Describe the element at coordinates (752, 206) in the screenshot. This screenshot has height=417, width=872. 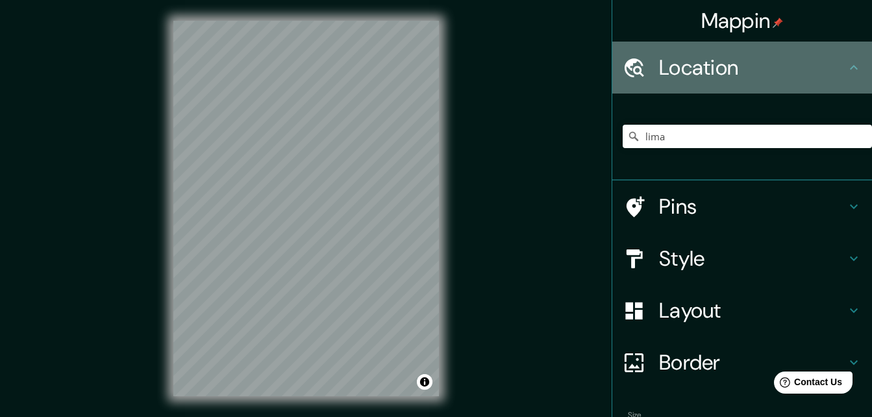
I see `h4: Pins` at that location.